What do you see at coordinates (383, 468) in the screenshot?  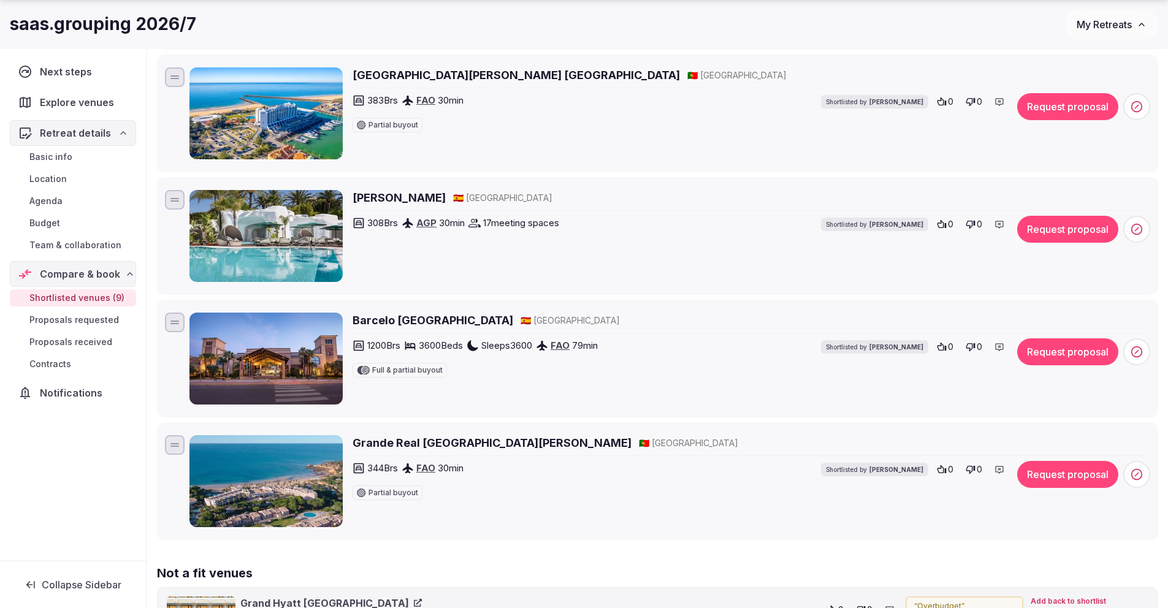 I see `span: 344 Brs` at bounding box center [383, 468].